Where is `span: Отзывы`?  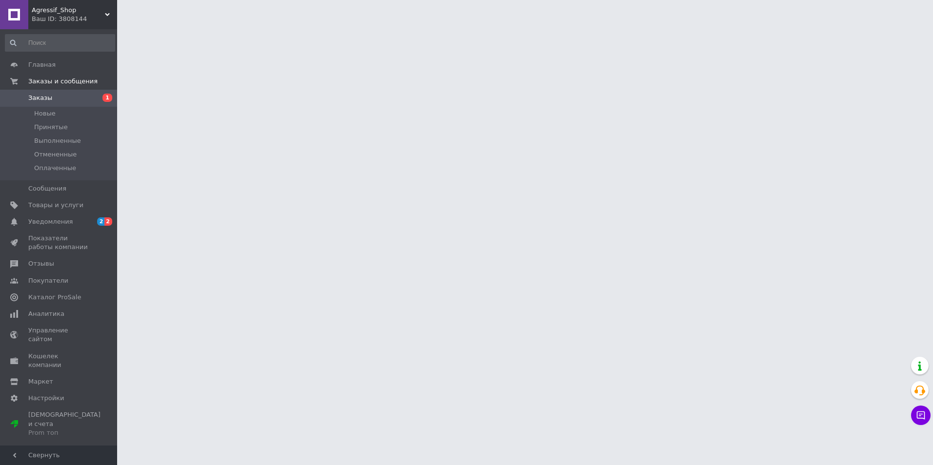
span: Отзывы is located at coordinates (41, 264).